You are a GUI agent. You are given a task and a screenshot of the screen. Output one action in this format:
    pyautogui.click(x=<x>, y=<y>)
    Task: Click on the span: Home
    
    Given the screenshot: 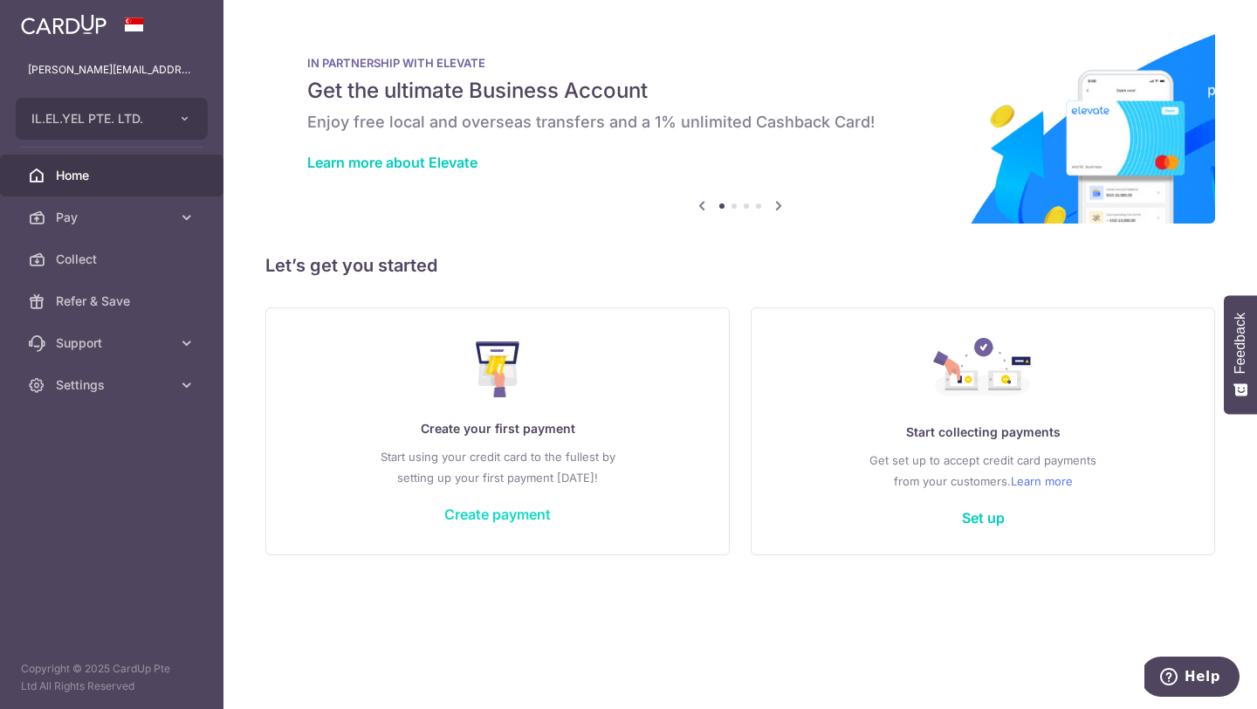 What is the action you would take?
    pyautogui.click(x=113, y=175)
    